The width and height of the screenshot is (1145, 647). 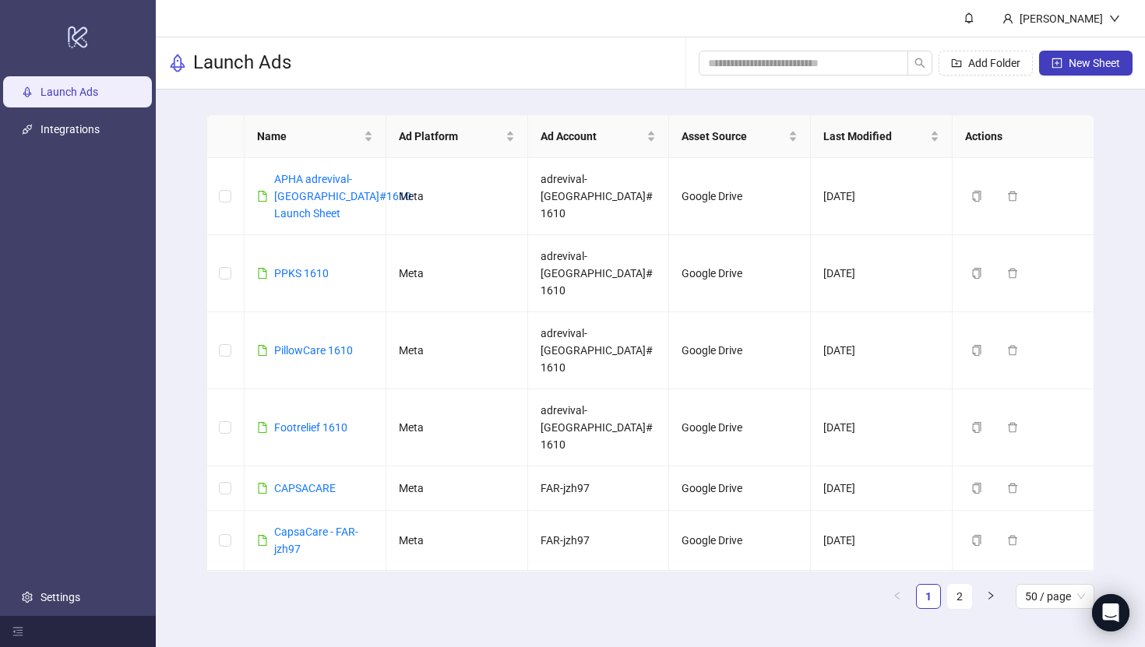 I want to click on th: Ad Platform, so click(x=457, y=136).